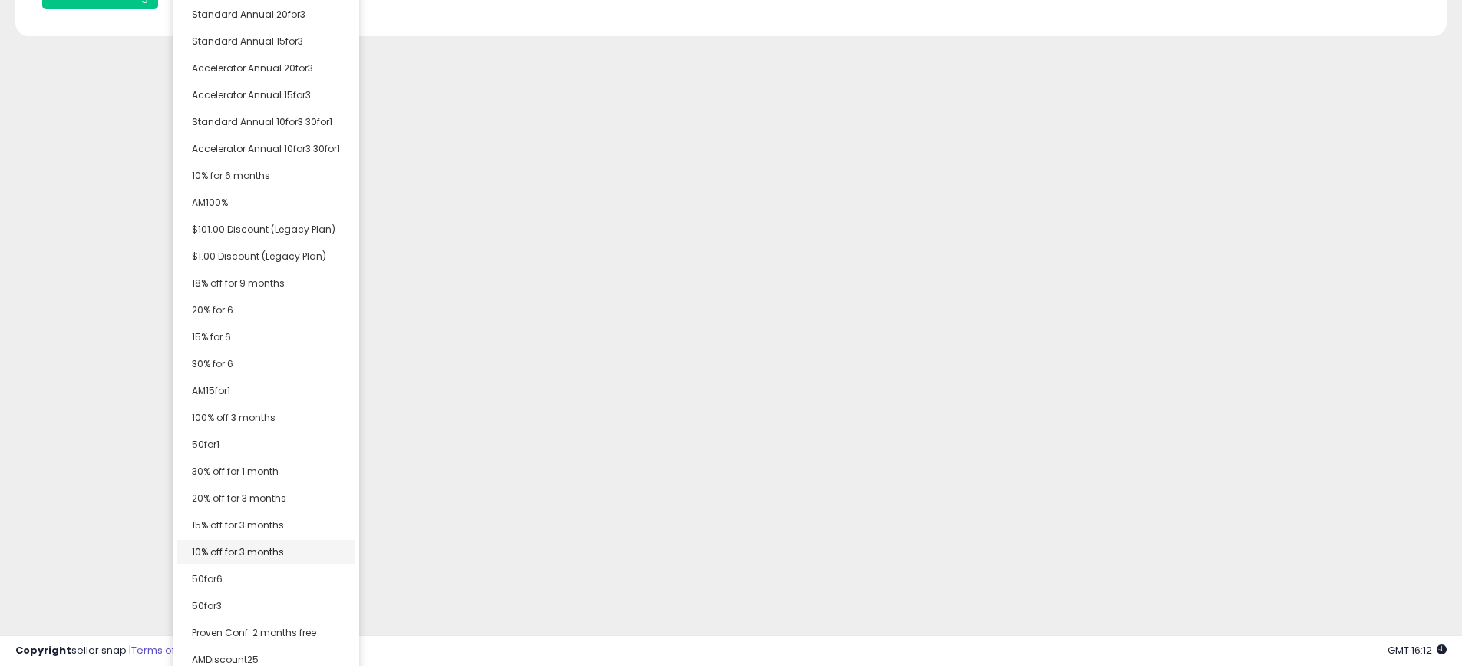  I want to click on span: 15% for 6, so click(211, 336).